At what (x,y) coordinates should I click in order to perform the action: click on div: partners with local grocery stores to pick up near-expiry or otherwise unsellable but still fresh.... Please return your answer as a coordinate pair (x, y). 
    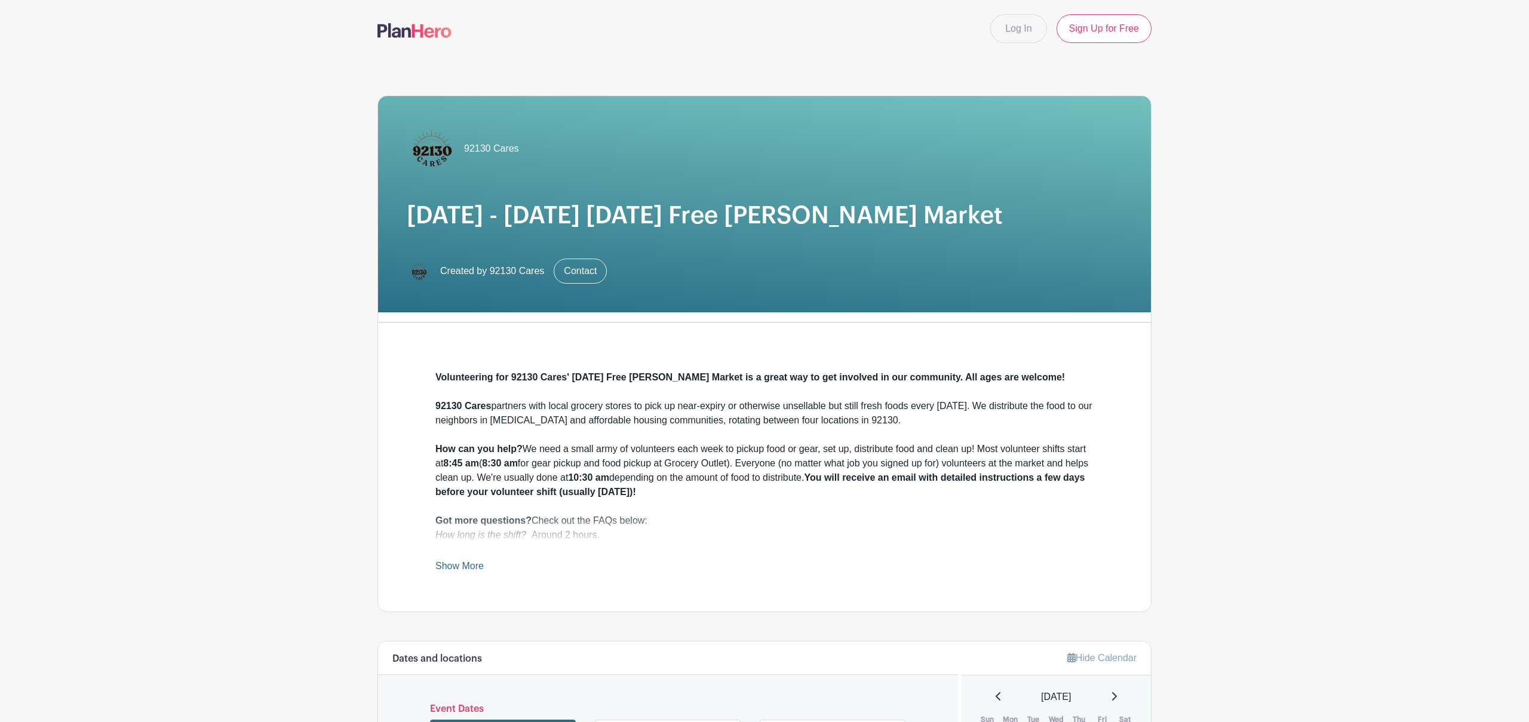
    Looking at the image, I should click on (765, 413).